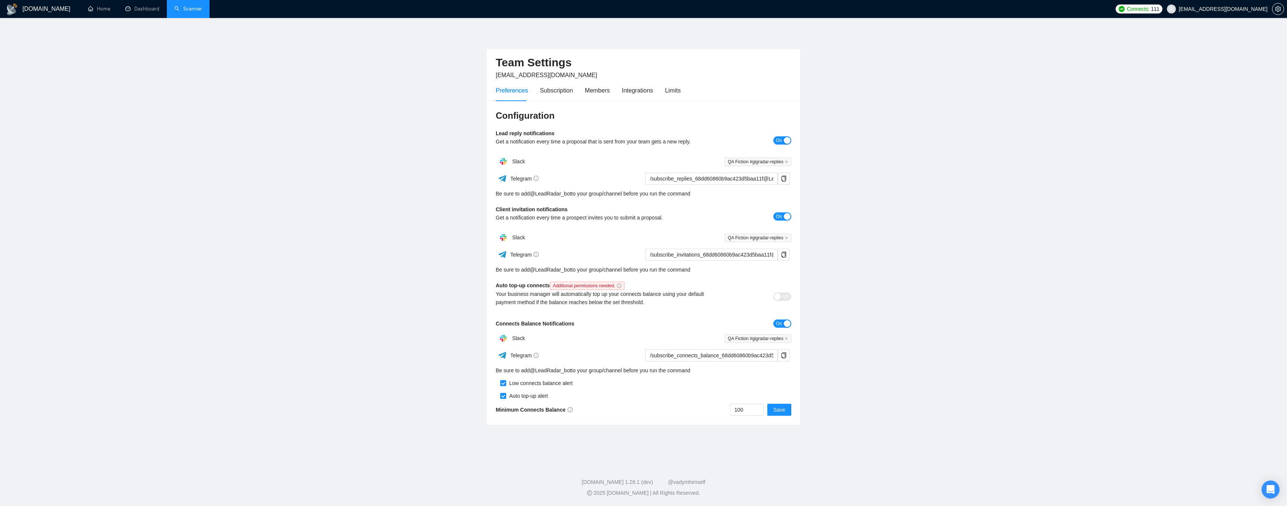  Describe the element at coordinates (607, 217) in the screenshot. I see `div: Get a notification every time a prospect invites you to submit a proposal.` at that location.